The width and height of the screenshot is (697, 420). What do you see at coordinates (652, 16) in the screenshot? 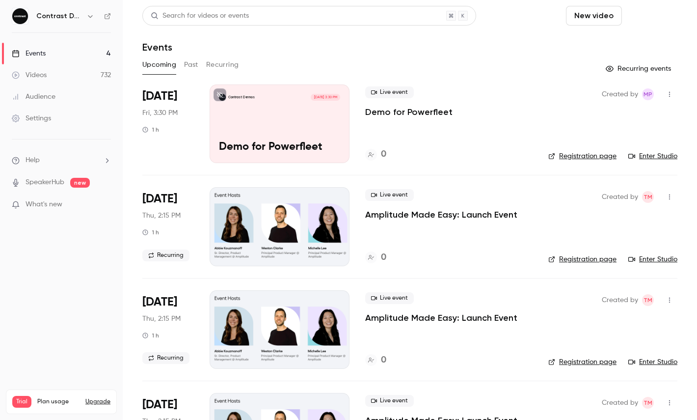
I see `button: Schedule` at bounding box center [652, 16].